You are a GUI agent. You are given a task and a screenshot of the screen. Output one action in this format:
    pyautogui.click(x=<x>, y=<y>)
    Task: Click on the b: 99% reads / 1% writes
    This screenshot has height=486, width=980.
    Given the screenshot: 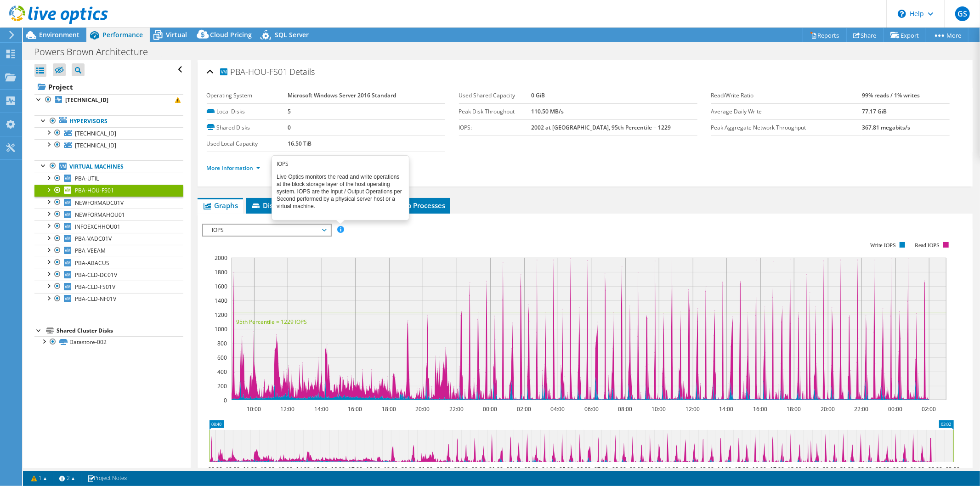 What is the action you would take?
    pyautogui.click(x=891, y=95)
    